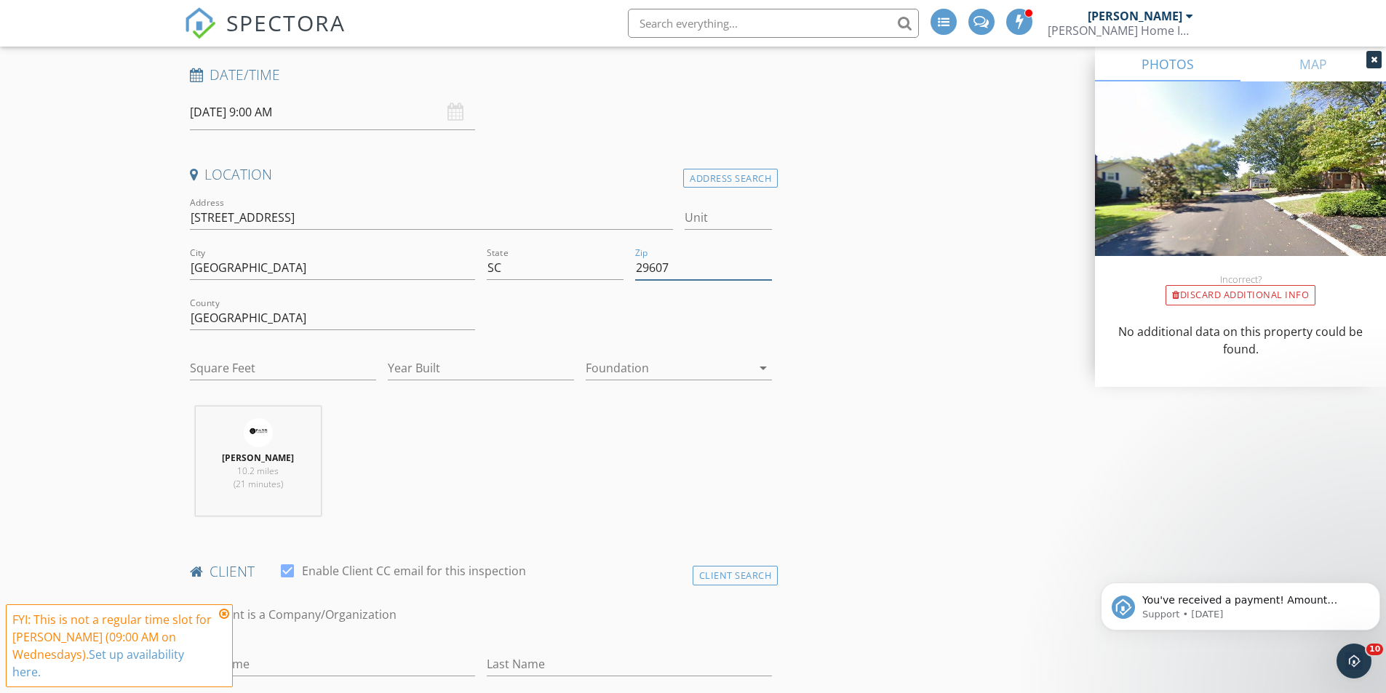 The image size is (1386, 693). What do you see at coordinates (305, 615) in the screenshot?
I see `label: Client is a Company/Organization` at bounding box center [305, 615].